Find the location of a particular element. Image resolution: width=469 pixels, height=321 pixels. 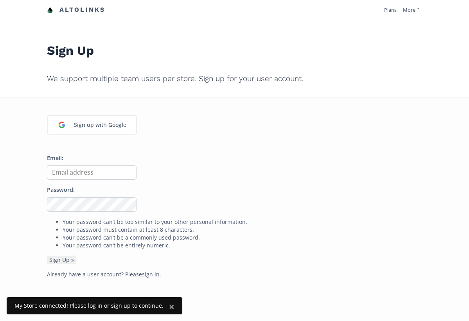

div: Sign up with Google is located at coordinates (100, 125).